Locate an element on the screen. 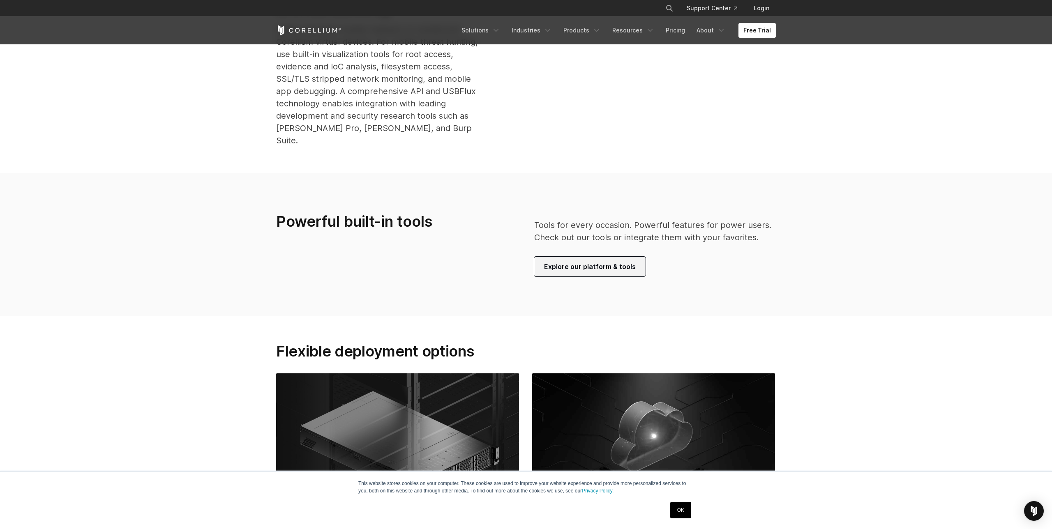 The width and height of the screenshot is (1052, 529). a: OK is located at coordinates (681, 511).